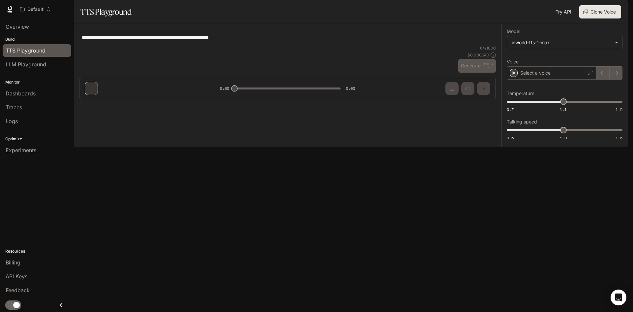 The width and height of the screenshot is (633, 312). Describe the element at coordinates (35, 9) in the screenshot. I see `p: Default` at that location.